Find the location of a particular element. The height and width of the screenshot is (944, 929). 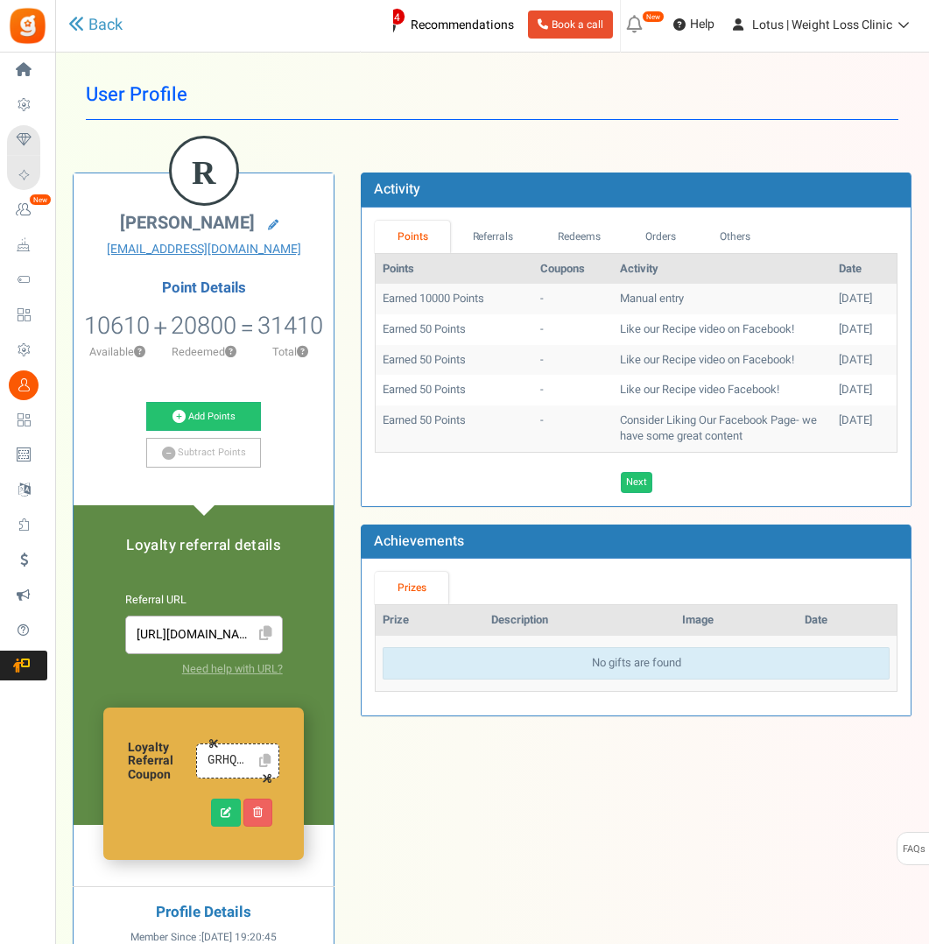

p: Available is located at coordinates (116, 352).